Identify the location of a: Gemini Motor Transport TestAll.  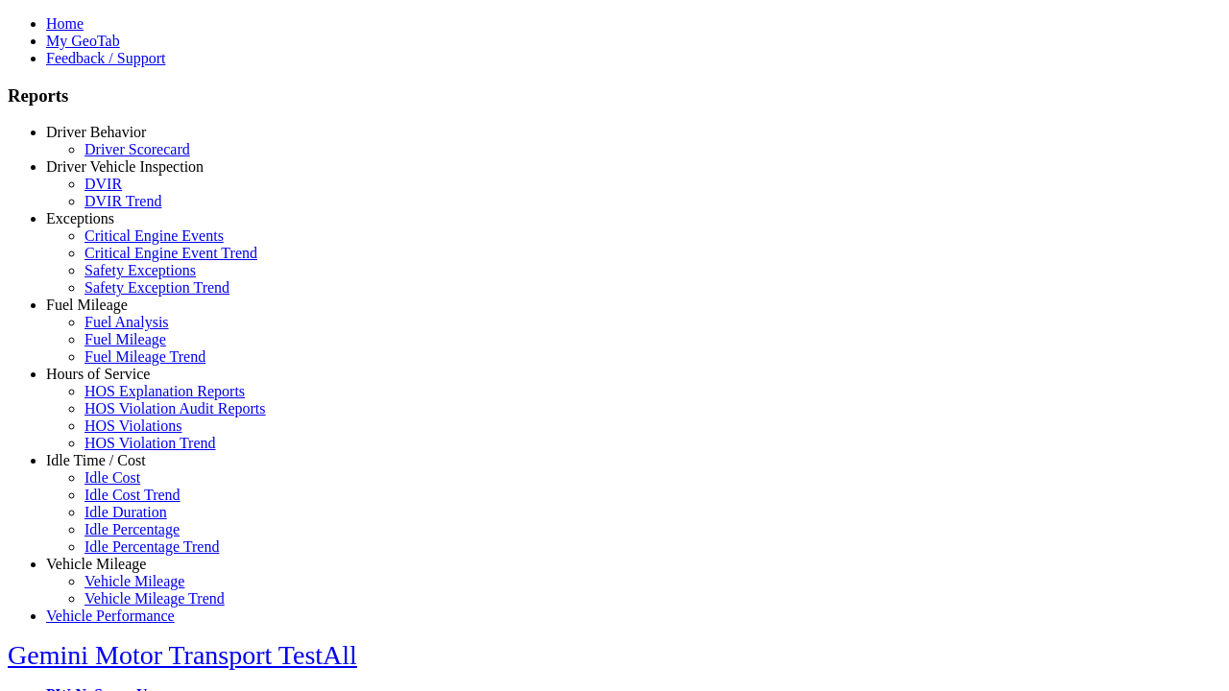
(182, 655).